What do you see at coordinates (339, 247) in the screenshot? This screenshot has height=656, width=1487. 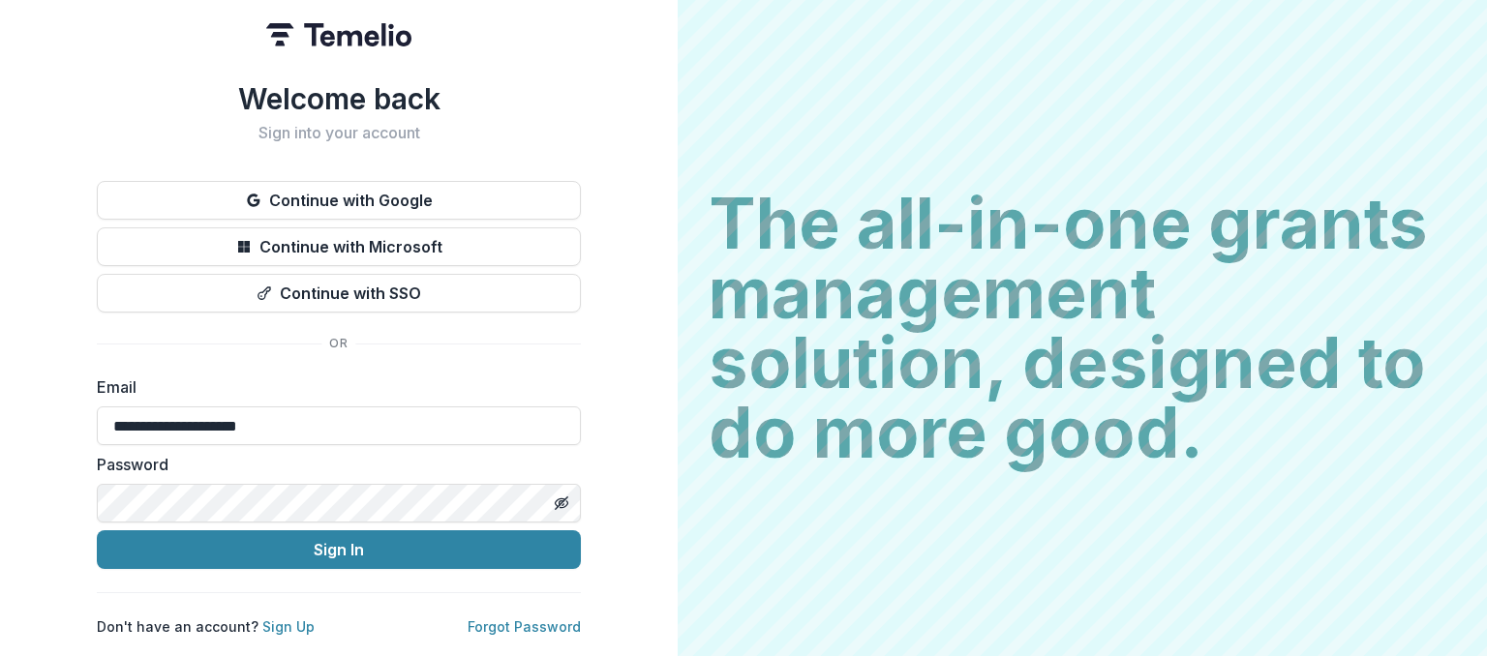 I see `button: Continue with Microsoft` at bounding box center [339, 247].